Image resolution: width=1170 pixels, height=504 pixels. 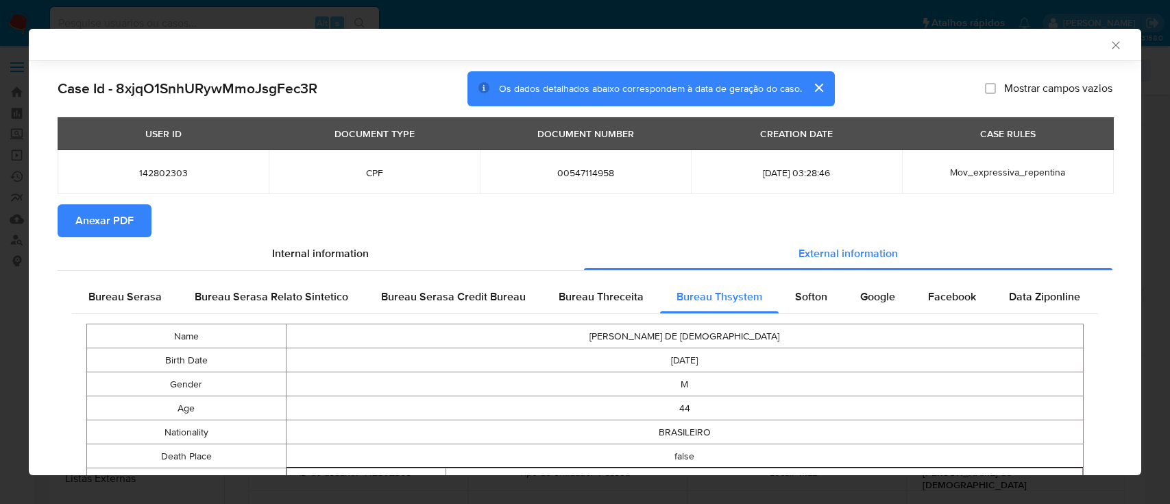 What do you see at coordinates (585, 134) in the screenshot?
I see `div: DOCUMENT NUMBER` at bounding box center [585, 134].